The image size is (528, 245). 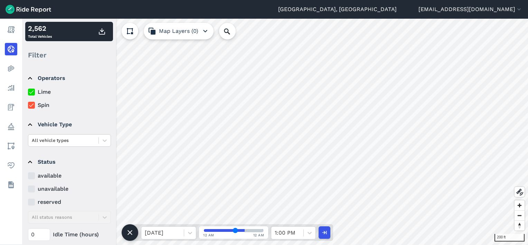 I want to click on a: Health, so click(x=11, y=165).